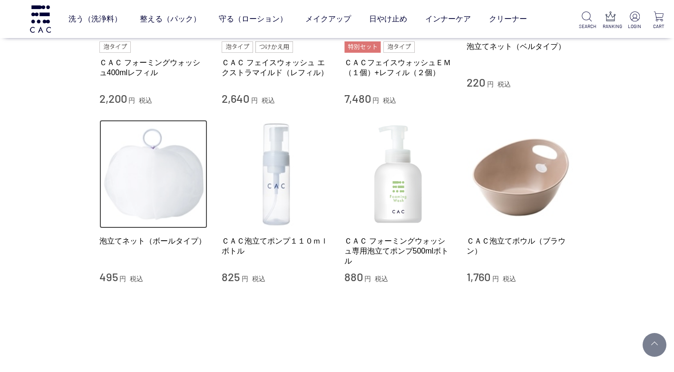 The image size is (674, 372). I want to click on p: CART, so click(658, 26).